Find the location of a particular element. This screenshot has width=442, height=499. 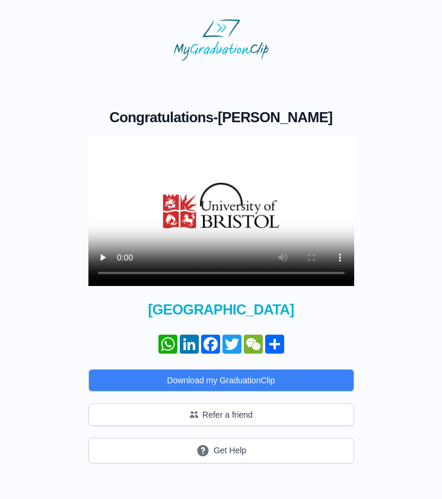

a: Share is located at coordinates (275, 344).